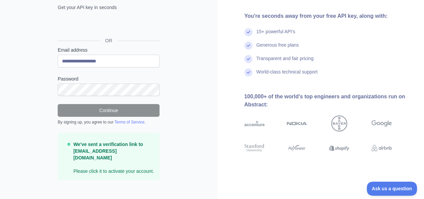 Image resolution: width=424 pixels, height=199 pixels. What do you see at coordinates (287, 75) in the screenshot?
I see `div: World-class technical support` at bounding box center [287, 75].